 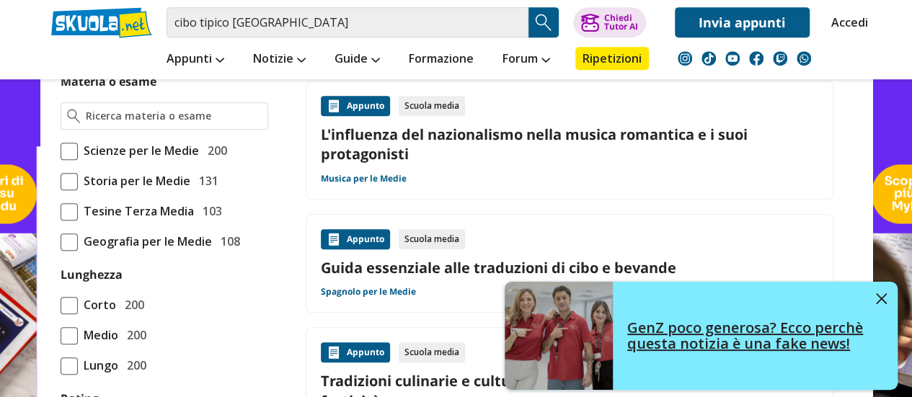 I want to click on a: Guide, so click(x=357, y=60).